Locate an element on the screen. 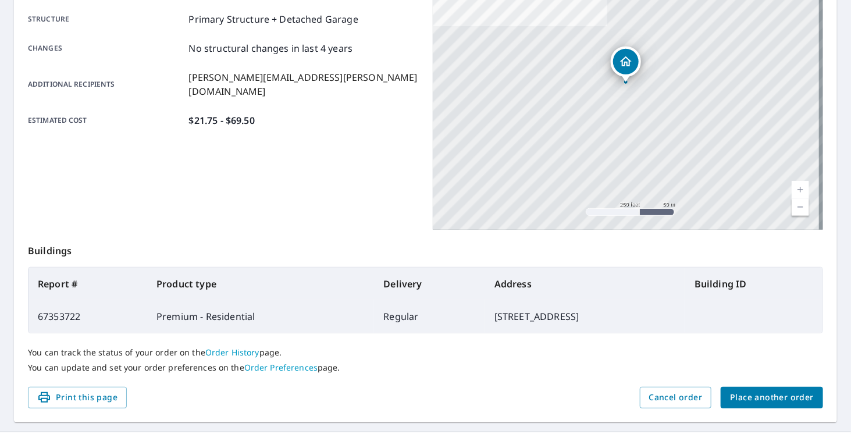  button: Place another order is located at coordinates (772, 397).